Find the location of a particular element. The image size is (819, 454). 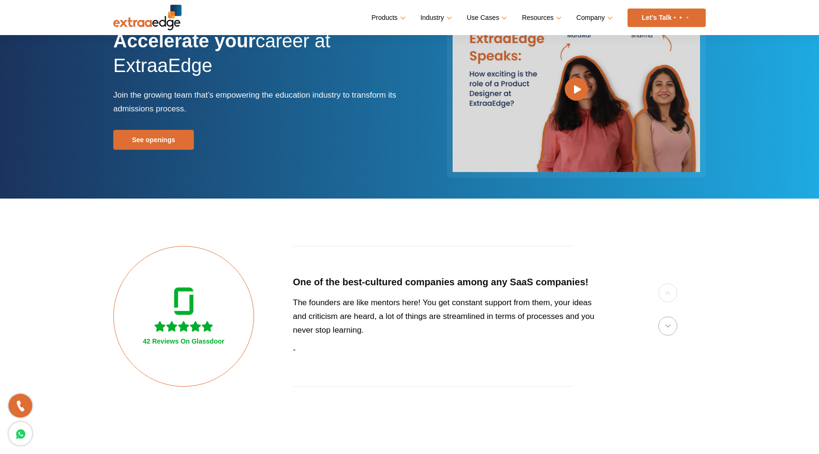

strong: Accelerate your is located at coordinates (184, 41).